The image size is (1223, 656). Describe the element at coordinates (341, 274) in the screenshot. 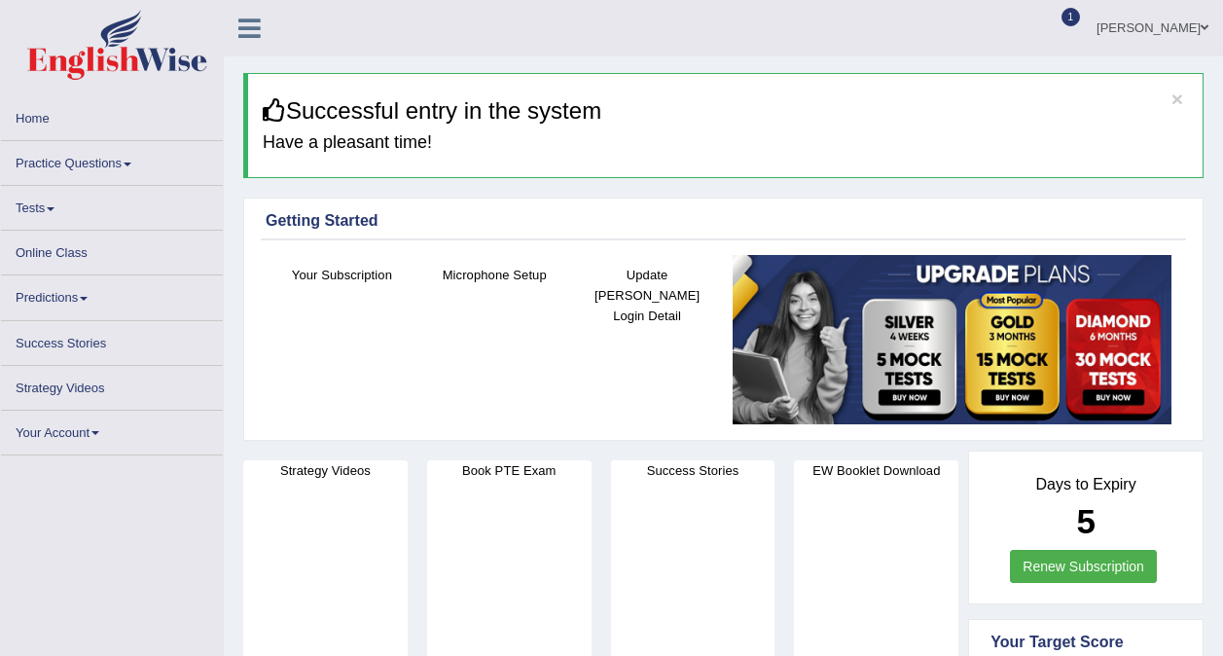

I see `h4: Your Subscription` at that location.